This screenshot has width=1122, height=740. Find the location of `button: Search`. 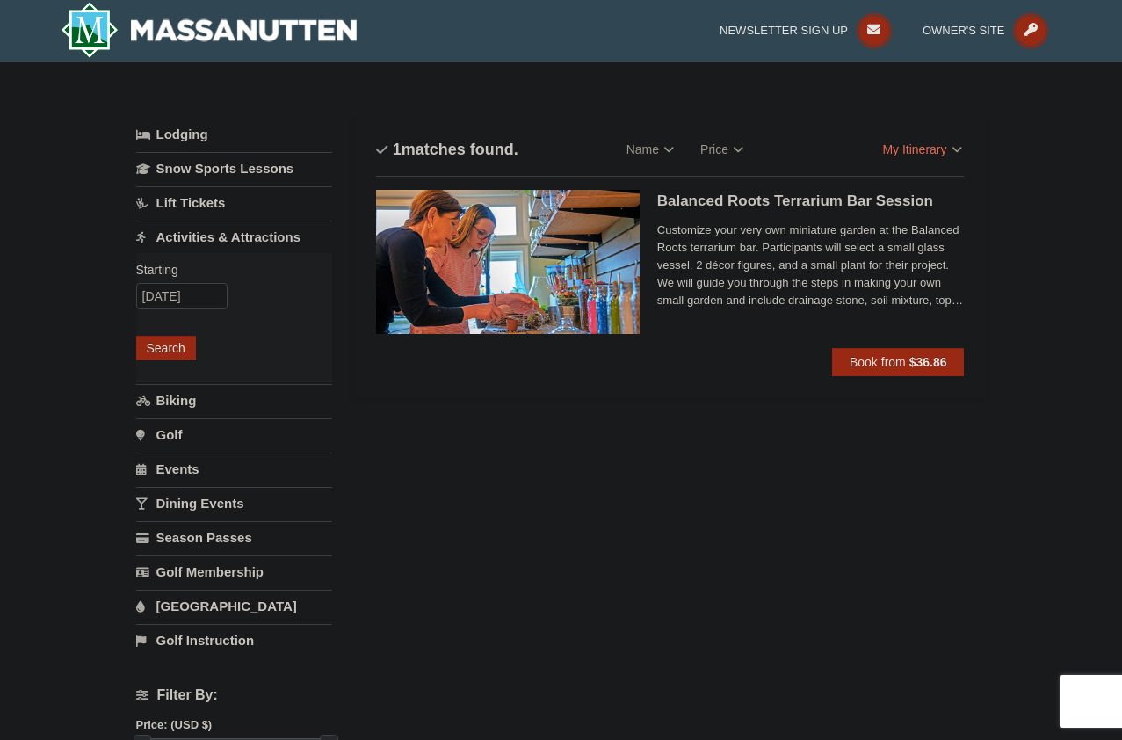

button: Search is located at coordinates (166, 348).